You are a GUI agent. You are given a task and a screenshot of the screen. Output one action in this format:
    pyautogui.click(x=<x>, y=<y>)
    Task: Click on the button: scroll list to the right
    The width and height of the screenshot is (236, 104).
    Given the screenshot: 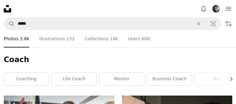 What is the action you would take?
    pyautogui.click(x=229, y=79)
    